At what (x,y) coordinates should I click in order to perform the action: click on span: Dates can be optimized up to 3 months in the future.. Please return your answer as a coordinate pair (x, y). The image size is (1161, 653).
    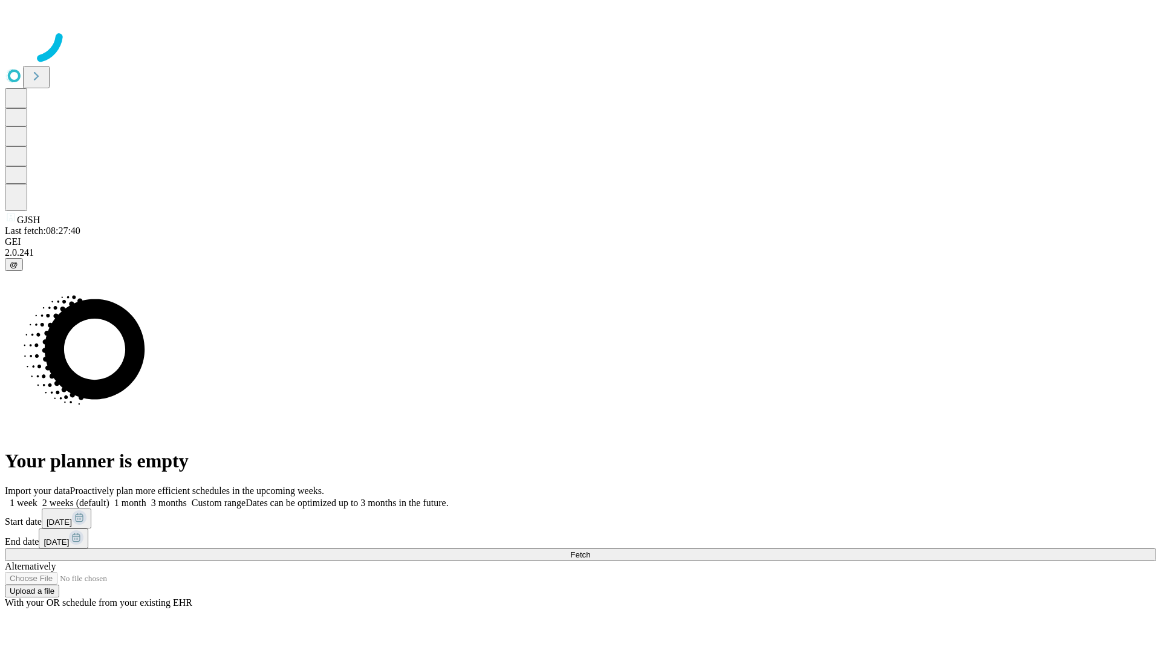
    Looking at the image, I should click on (347, 503).